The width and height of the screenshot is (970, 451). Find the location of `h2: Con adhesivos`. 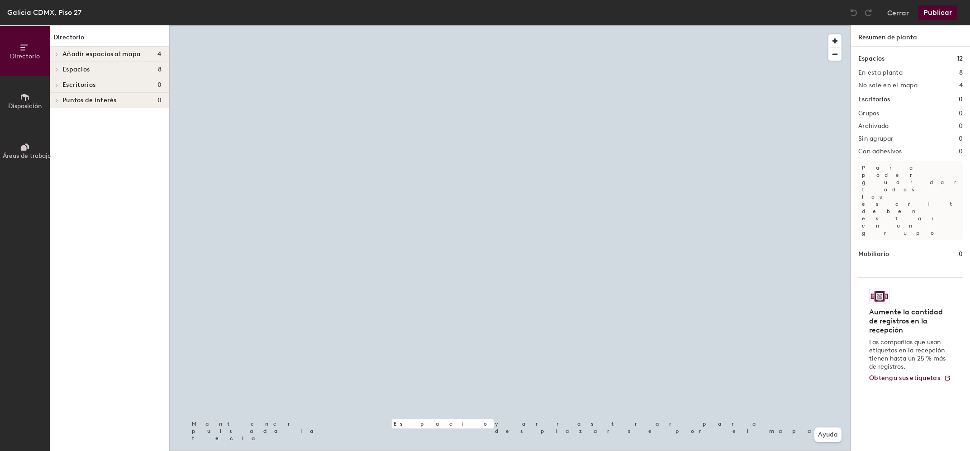

h2: Con adhesivos is located at coordinates (880, 151).